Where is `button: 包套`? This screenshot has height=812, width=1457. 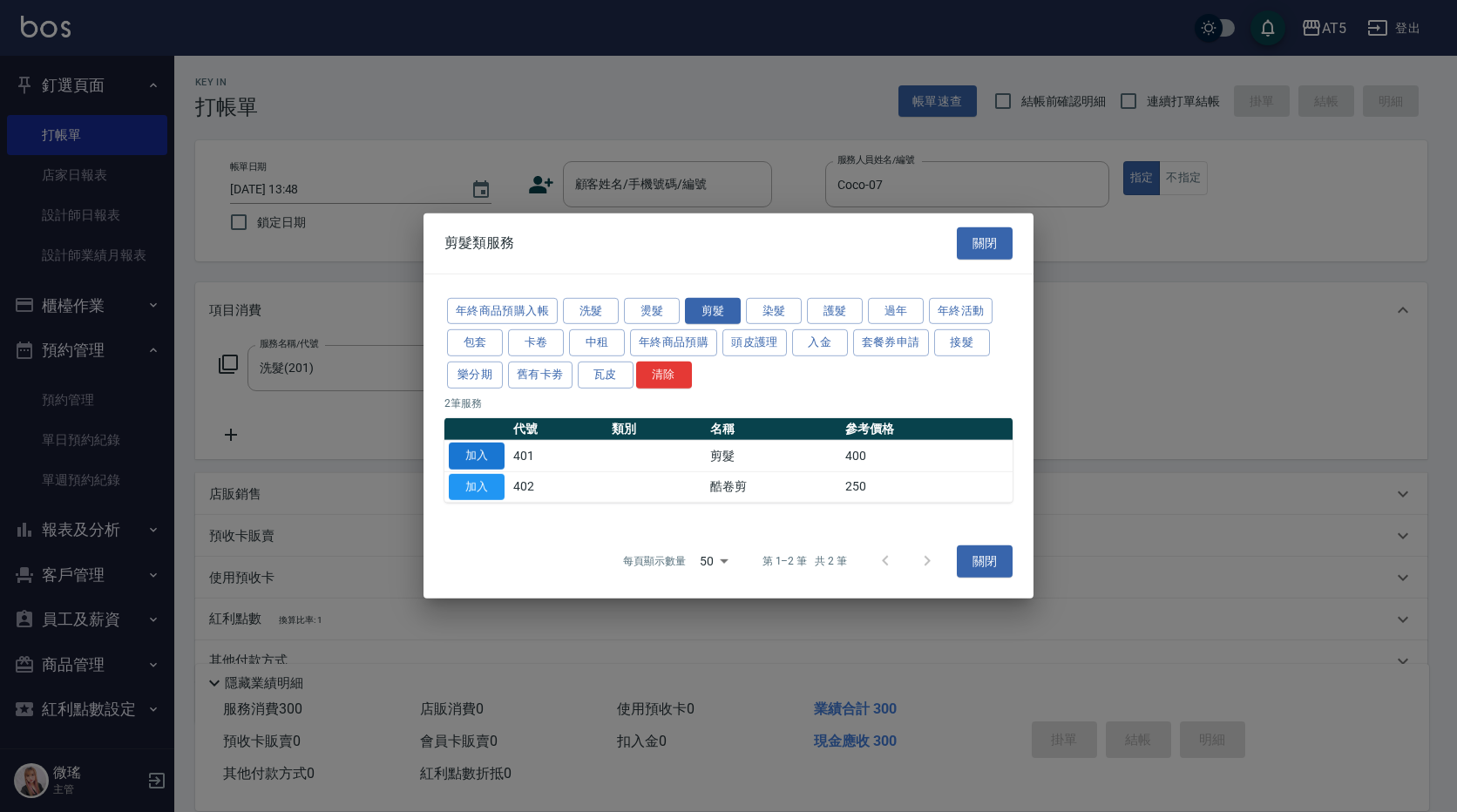
button: 包套 is located at coordinates (475, 343).